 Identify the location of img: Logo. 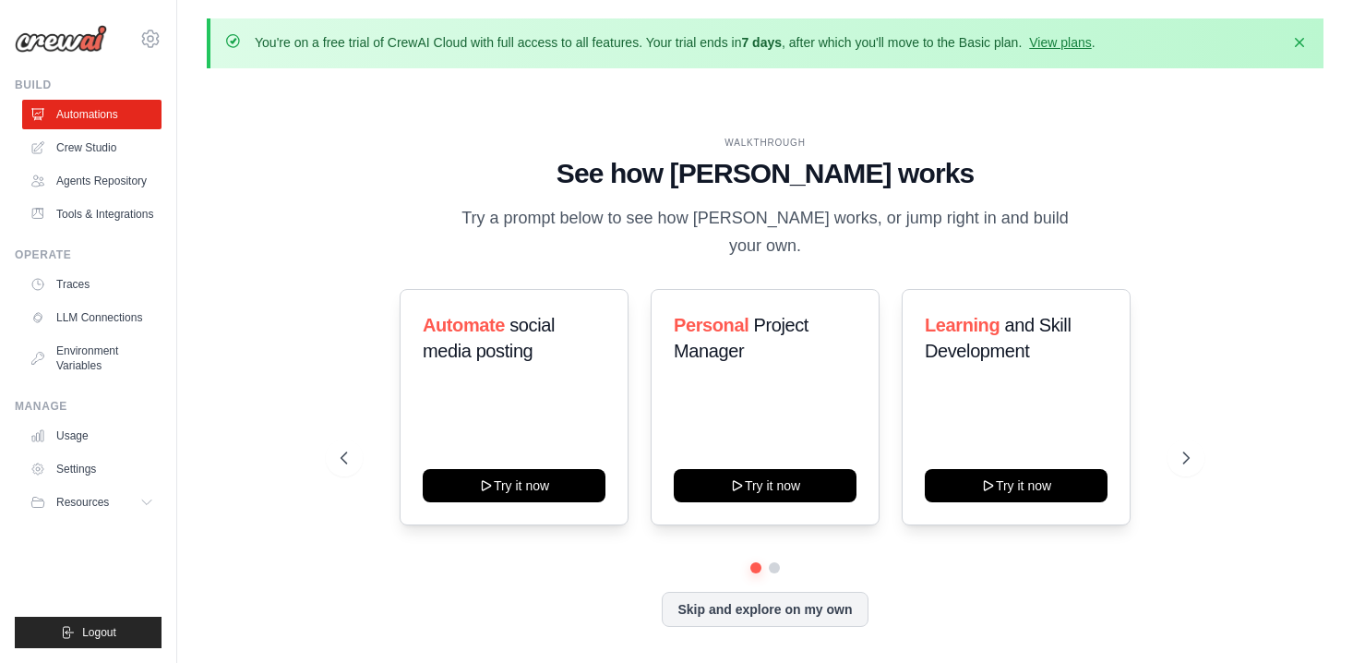
(61, 39).